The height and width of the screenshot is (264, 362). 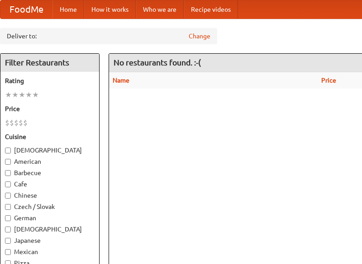 I want to click on input: Japanese, so click(x=8, y=241).